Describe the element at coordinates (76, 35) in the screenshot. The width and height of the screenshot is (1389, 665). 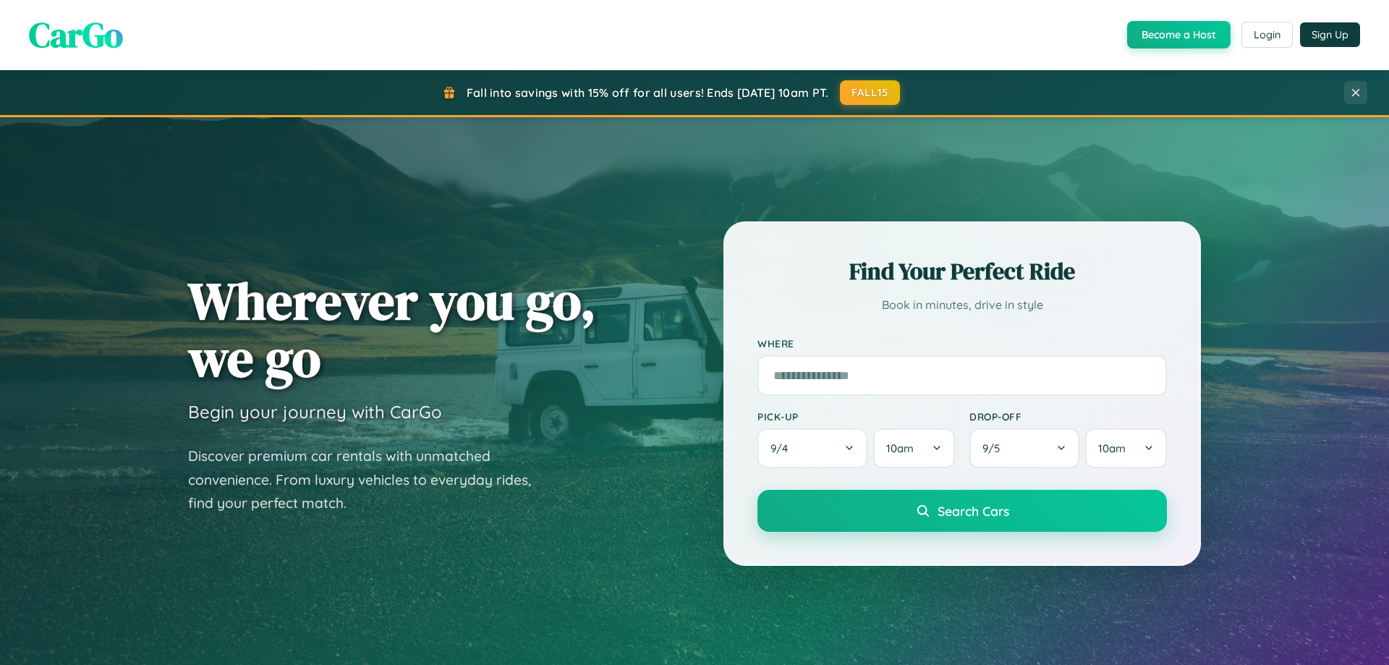
I see `span: CarGo` at that location.